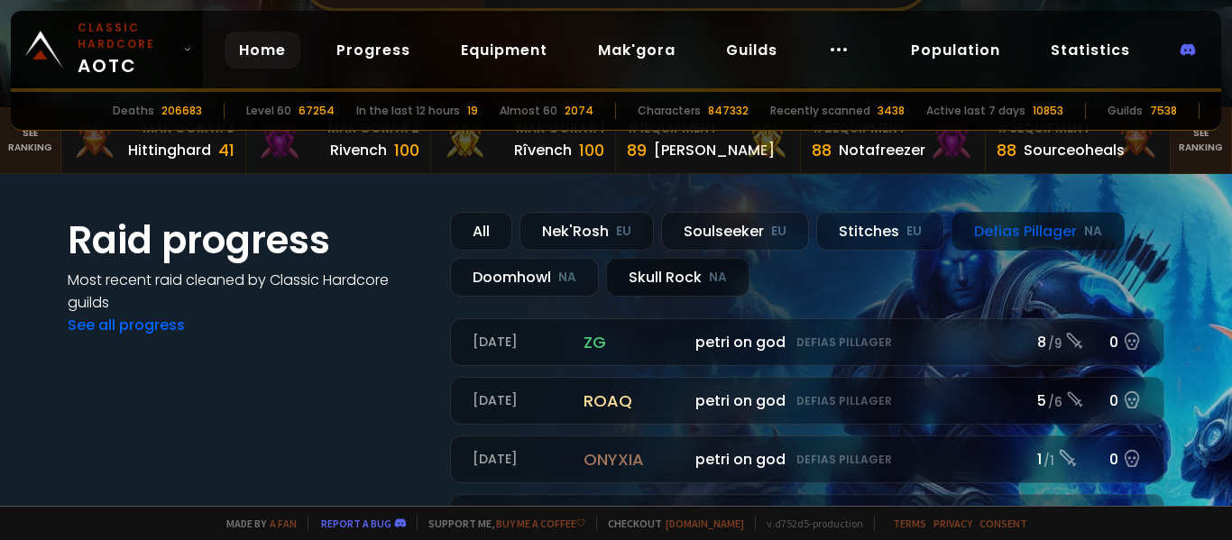 The width and height of the screenshot is (1232, 540). Describe the element at coordinates (481, 231) in the screenshot. I see `div: All` at that location.